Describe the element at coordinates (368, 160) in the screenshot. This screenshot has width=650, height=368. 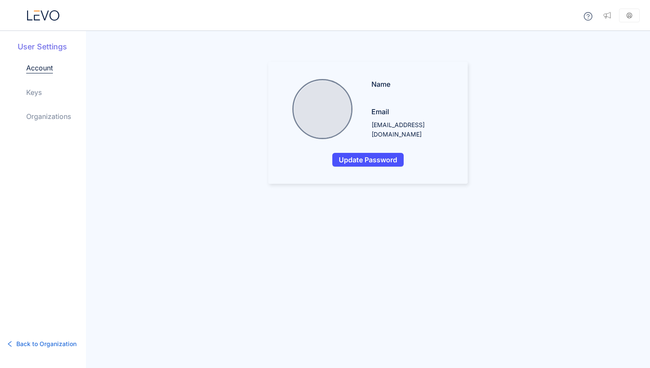
I see `button: Update Password` at that location.